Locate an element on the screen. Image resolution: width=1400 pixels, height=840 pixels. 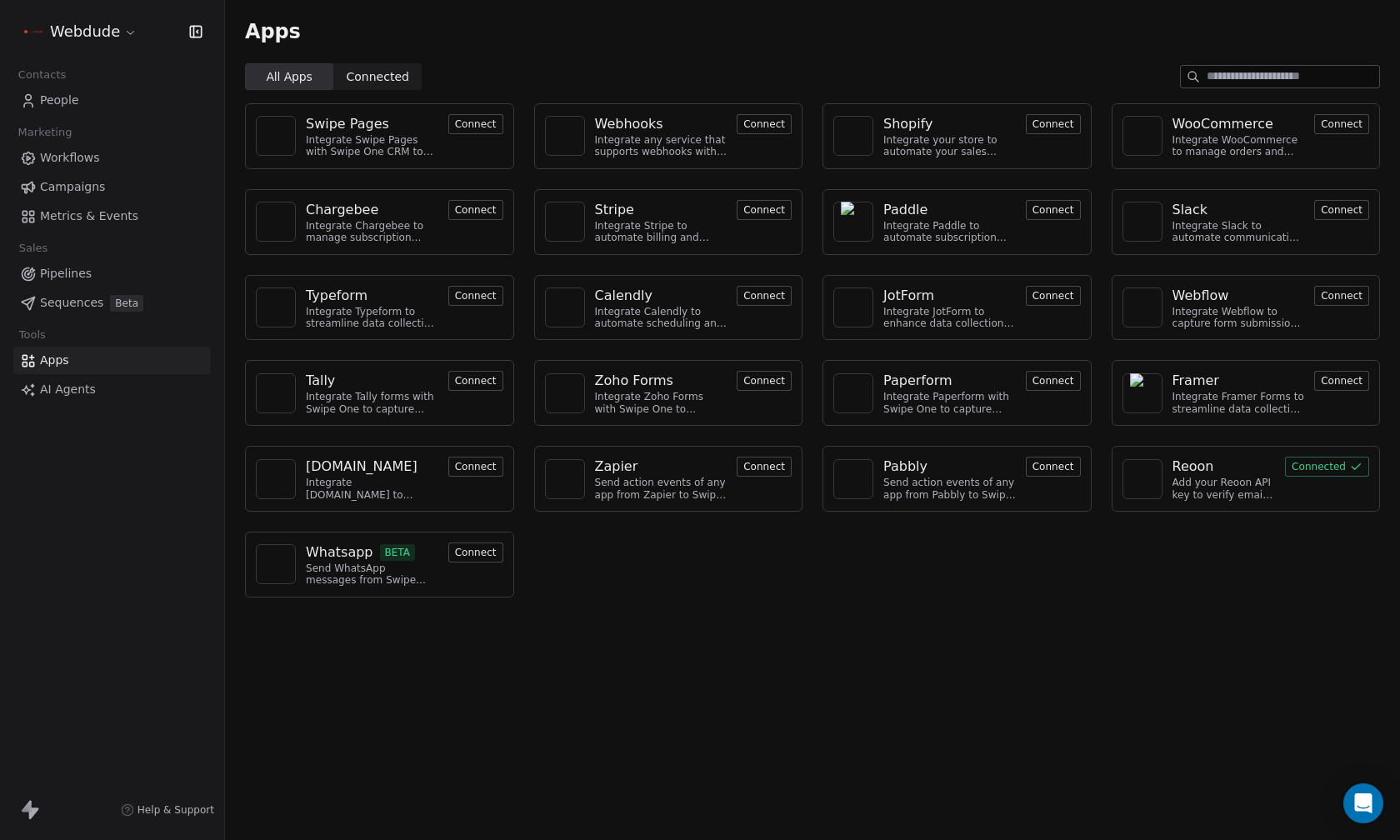
button: Webdude is located at coordinates (80, 32).